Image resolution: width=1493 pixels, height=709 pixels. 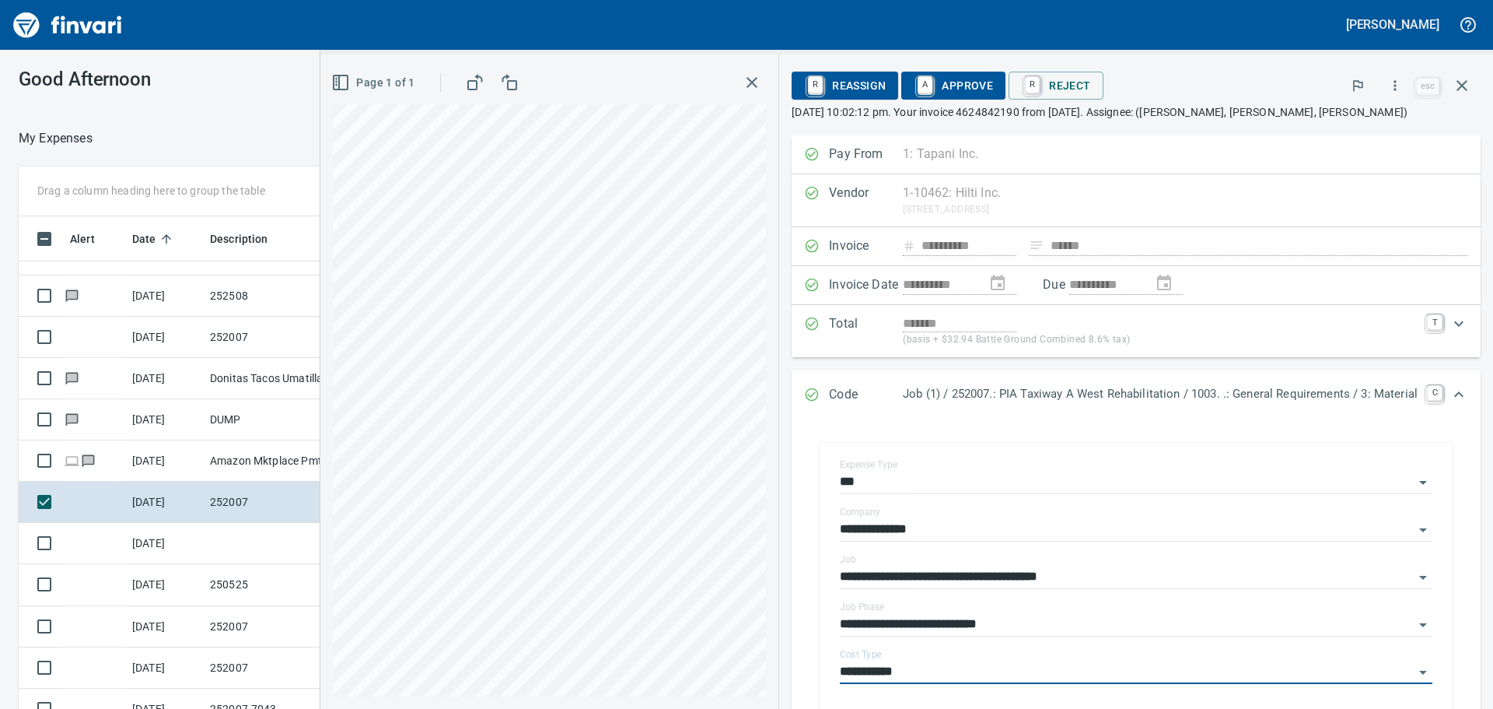 I want to click on span: Approve, so click(x=954, y=86).